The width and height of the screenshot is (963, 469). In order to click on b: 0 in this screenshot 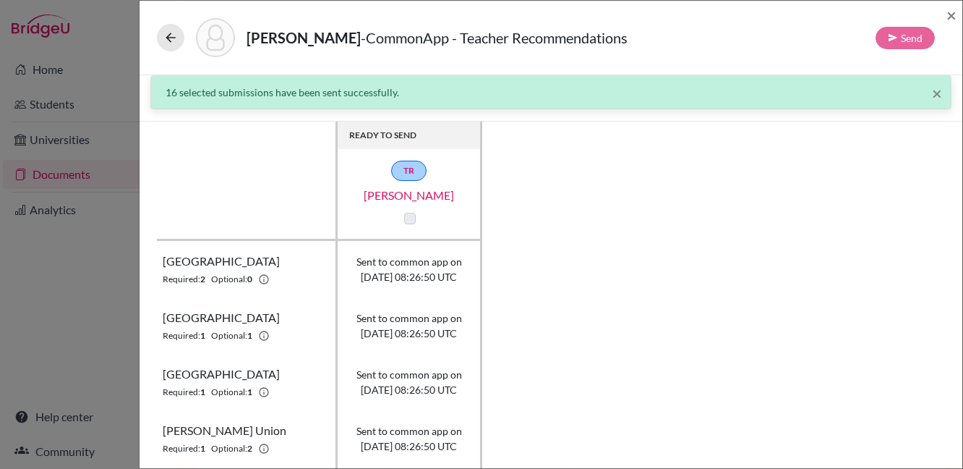, I will do `click(250, 279)`.